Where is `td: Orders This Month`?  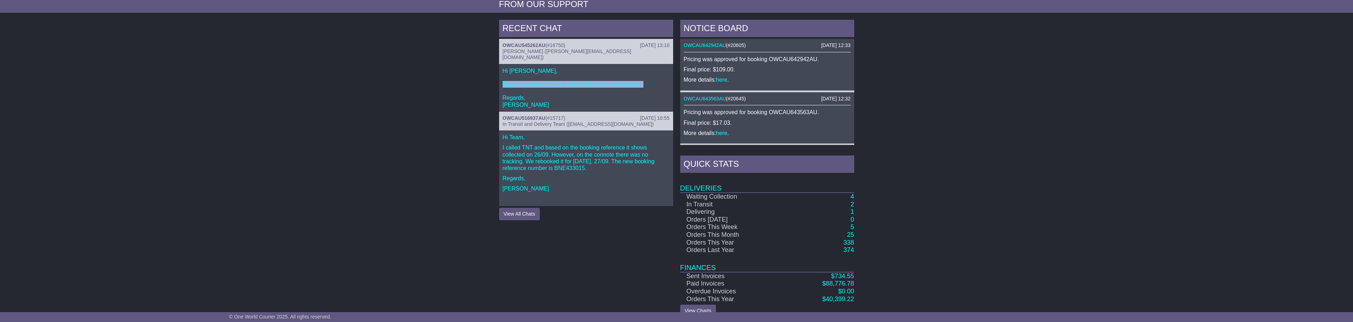
td: Orders This Month is located at coordinates (733, 235).